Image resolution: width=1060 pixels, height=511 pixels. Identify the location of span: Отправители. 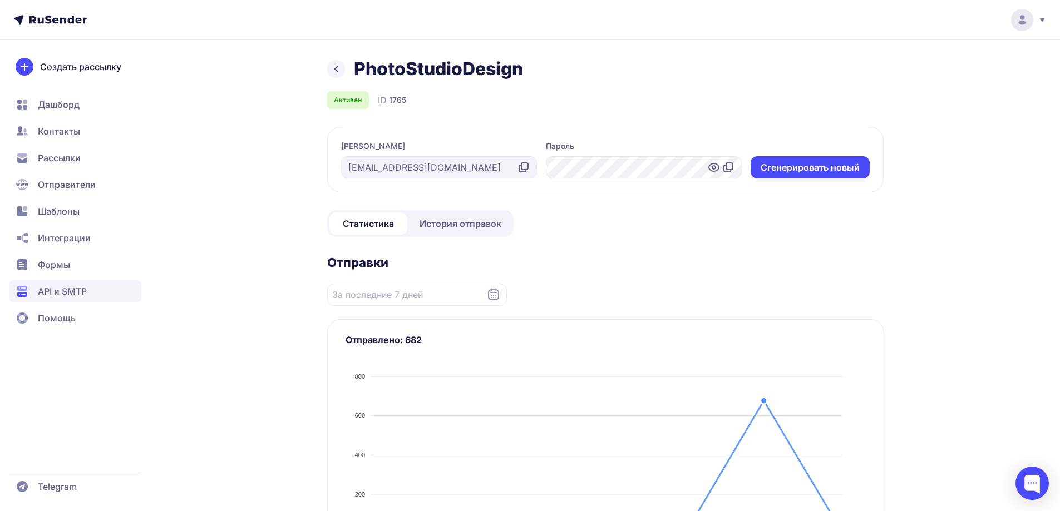
(67, 185).